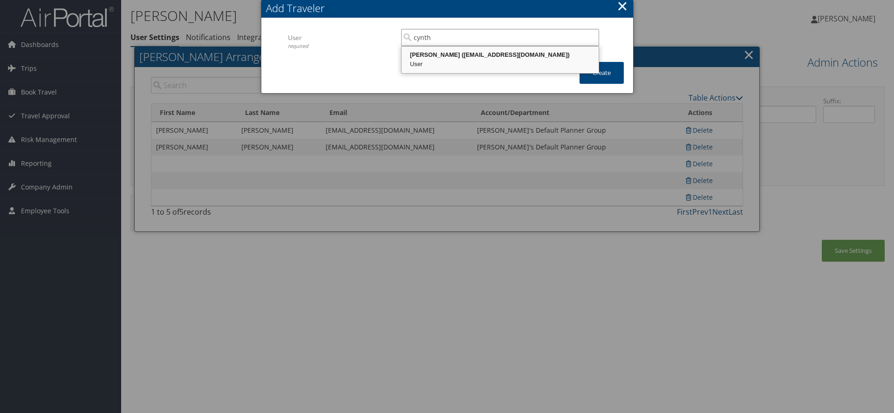 The image size is (894, 413). I want to click on div: Add Traveler, so click(450, 8).